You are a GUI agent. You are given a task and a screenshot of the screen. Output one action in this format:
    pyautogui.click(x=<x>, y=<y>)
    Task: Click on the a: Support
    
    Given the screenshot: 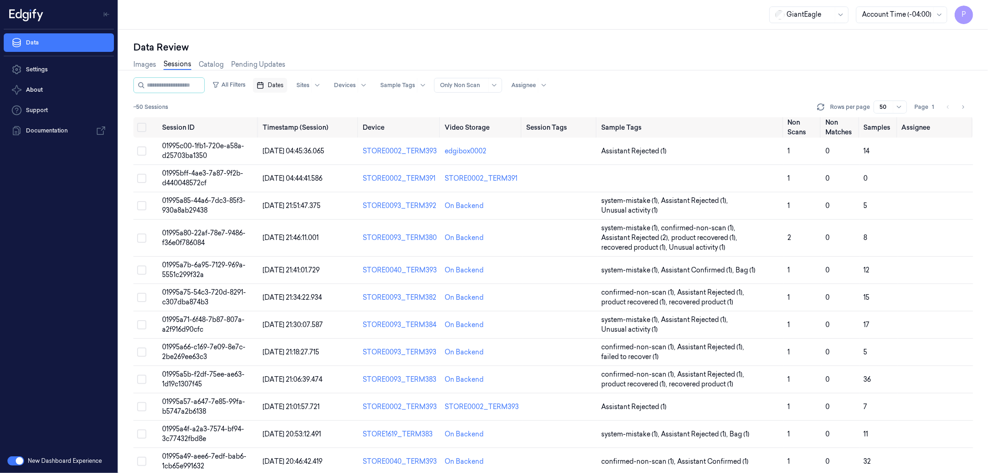 What is the action you would take?
    pyautogui.click(x=59, y=110)
    